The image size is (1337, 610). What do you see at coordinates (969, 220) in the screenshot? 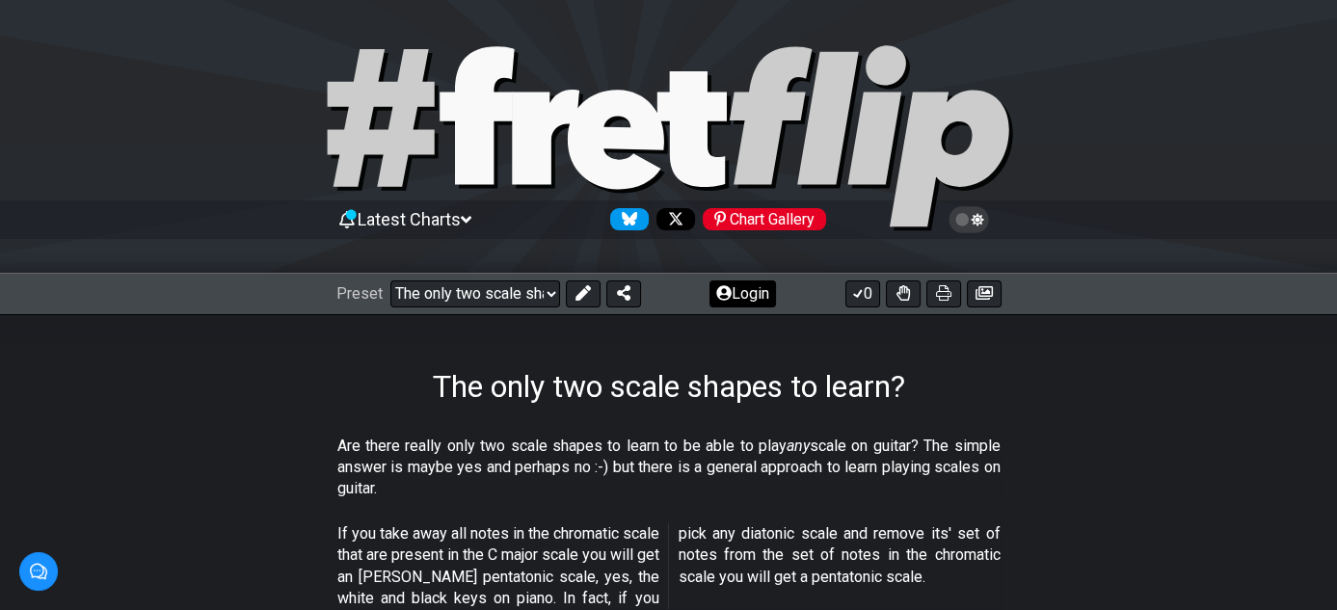
I see `span: Toggle light / dark theme` at bounding box center [969, 220].